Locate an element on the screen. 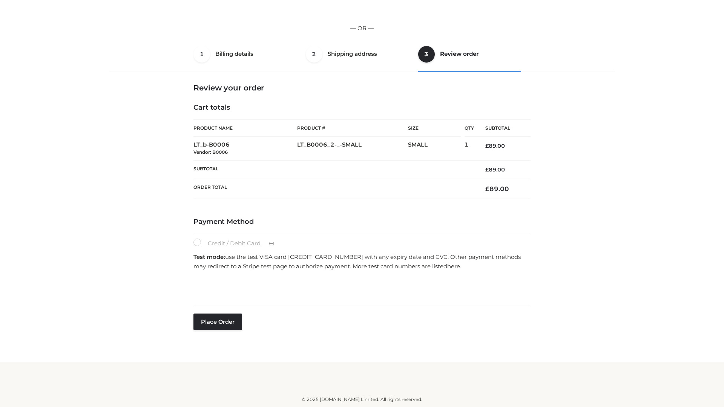 This screenshot has height=407, width=724. th: Product # is located at coordinates (352, 128).